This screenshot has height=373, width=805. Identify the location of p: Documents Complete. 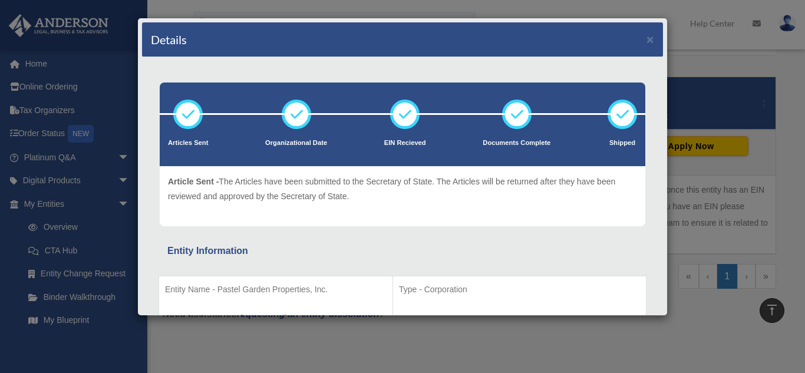
(516, 143).